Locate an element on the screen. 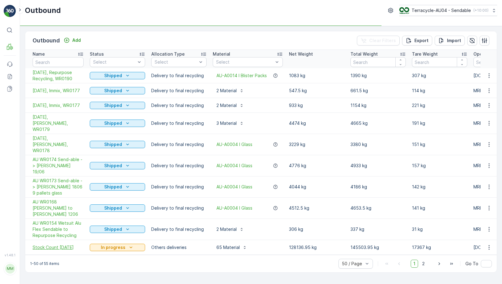 This screenshot has width=502, height=284. a: AU WR0154 Wetsuit Alu Flex Sendable to Repurpose Recycling is located at coordinates (58, 229).